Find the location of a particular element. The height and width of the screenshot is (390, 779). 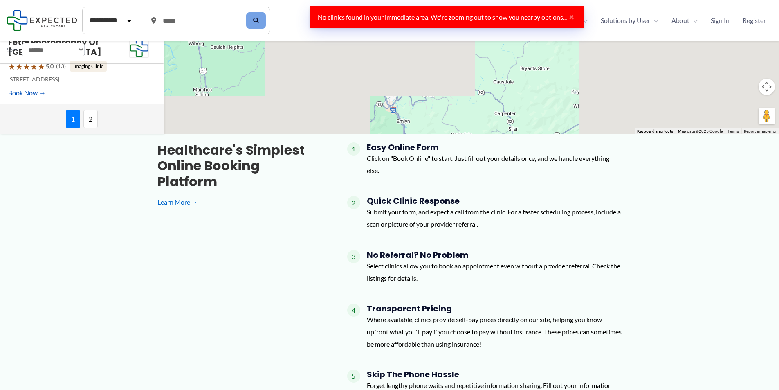

a: Book Now is located at coordinates (27, 93).